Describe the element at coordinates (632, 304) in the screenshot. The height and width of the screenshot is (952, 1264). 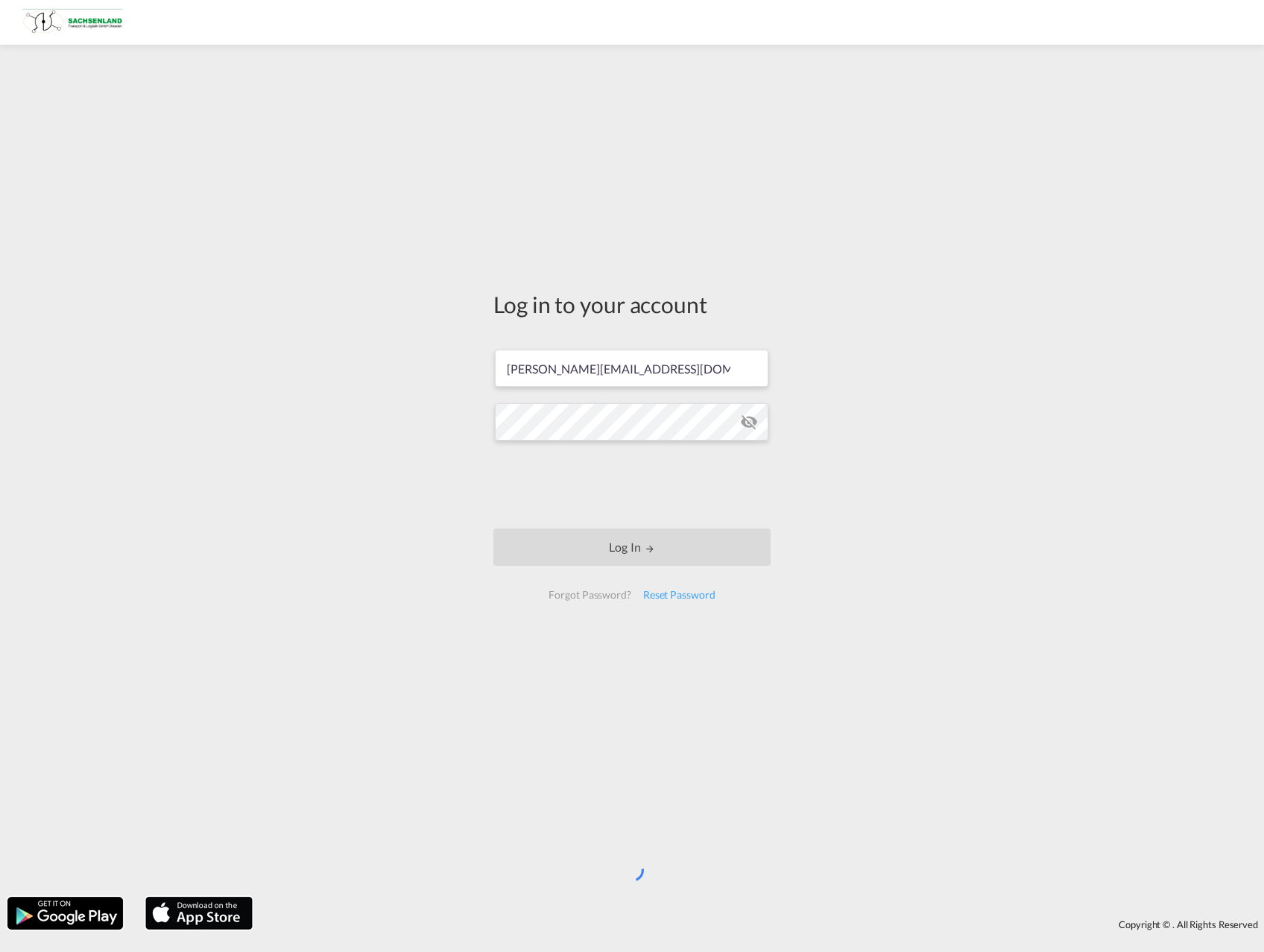
I see `div: Log in to your account` at that location.